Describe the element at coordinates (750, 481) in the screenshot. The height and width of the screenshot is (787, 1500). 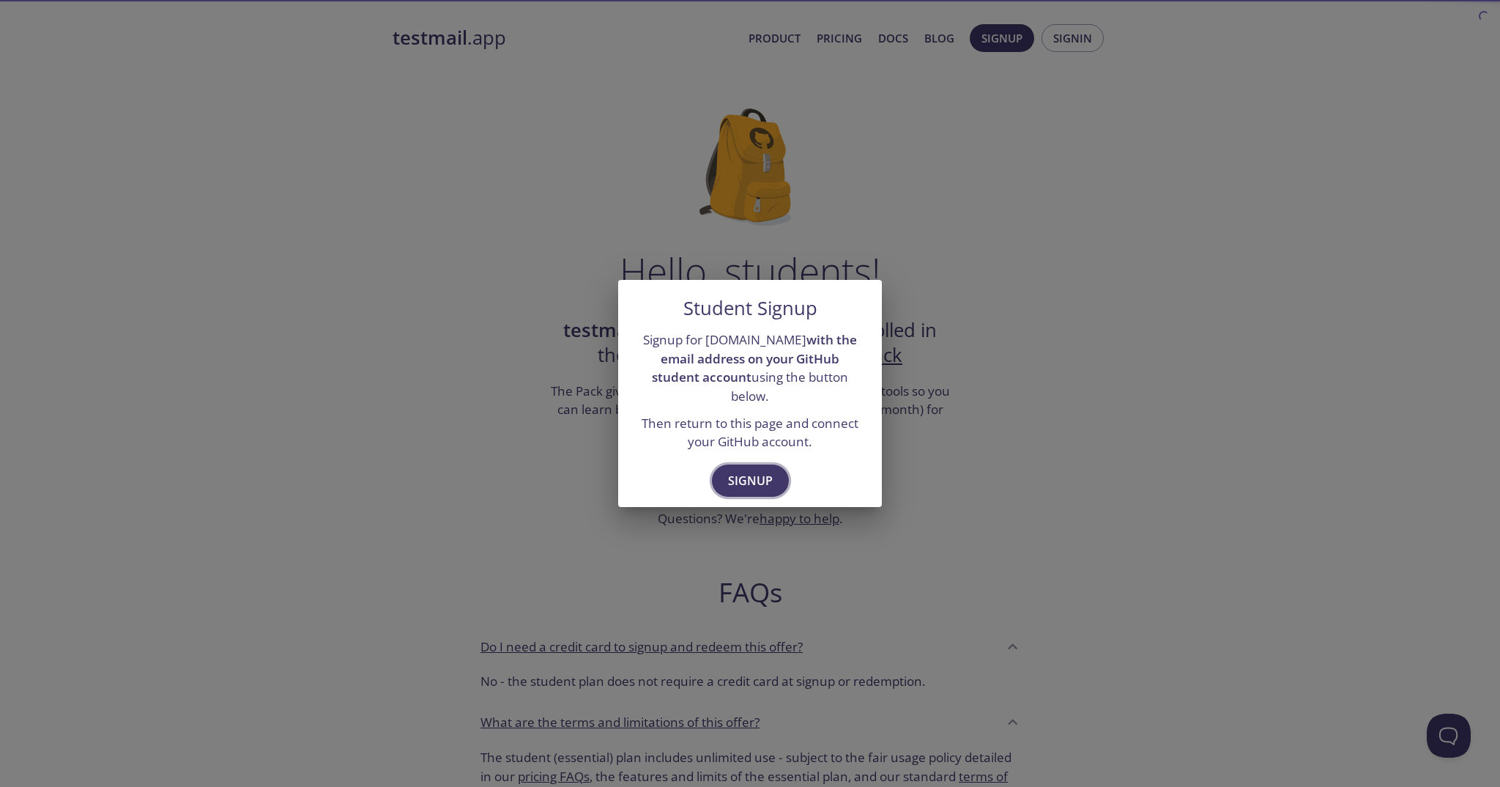
I see `button: Signup` at that location.